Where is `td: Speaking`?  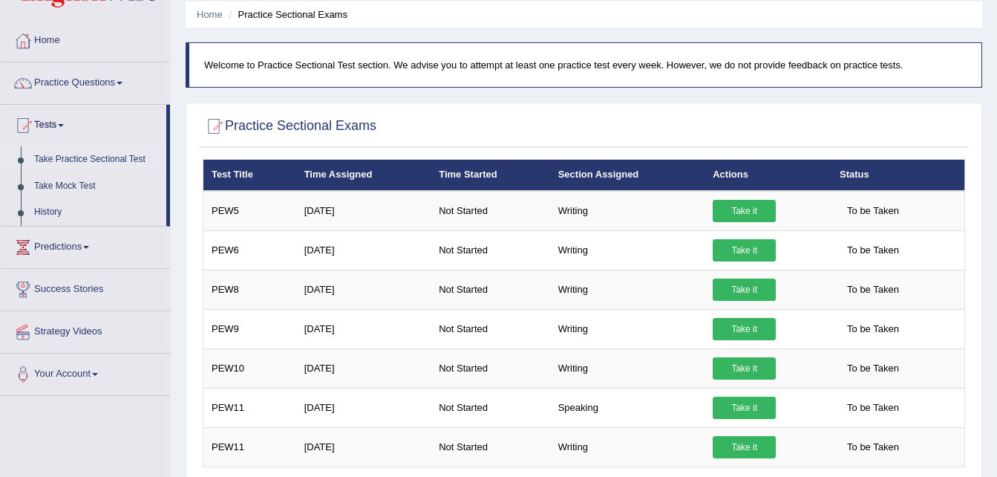
td: Speaking is located at coordinates (627, 407).